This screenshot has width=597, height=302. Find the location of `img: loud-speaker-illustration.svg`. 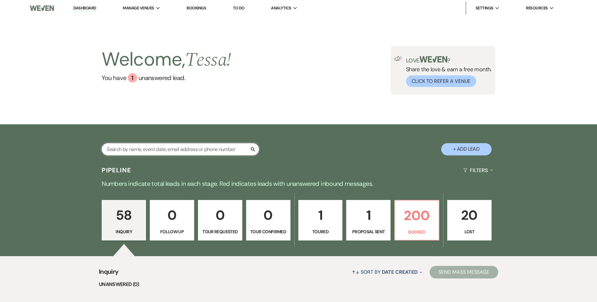

img: loud-speaker-illustration.svg is located at coordinates (398, 59).